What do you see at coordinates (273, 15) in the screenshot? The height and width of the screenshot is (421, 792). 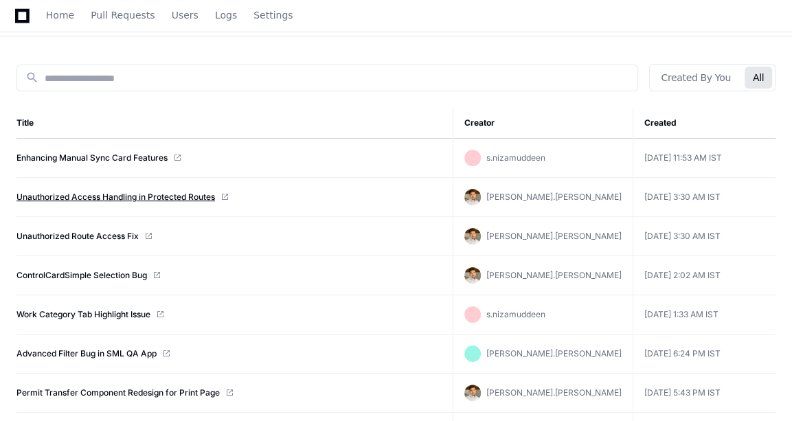 I see `span: Settings` at bounding box center [273, 15].